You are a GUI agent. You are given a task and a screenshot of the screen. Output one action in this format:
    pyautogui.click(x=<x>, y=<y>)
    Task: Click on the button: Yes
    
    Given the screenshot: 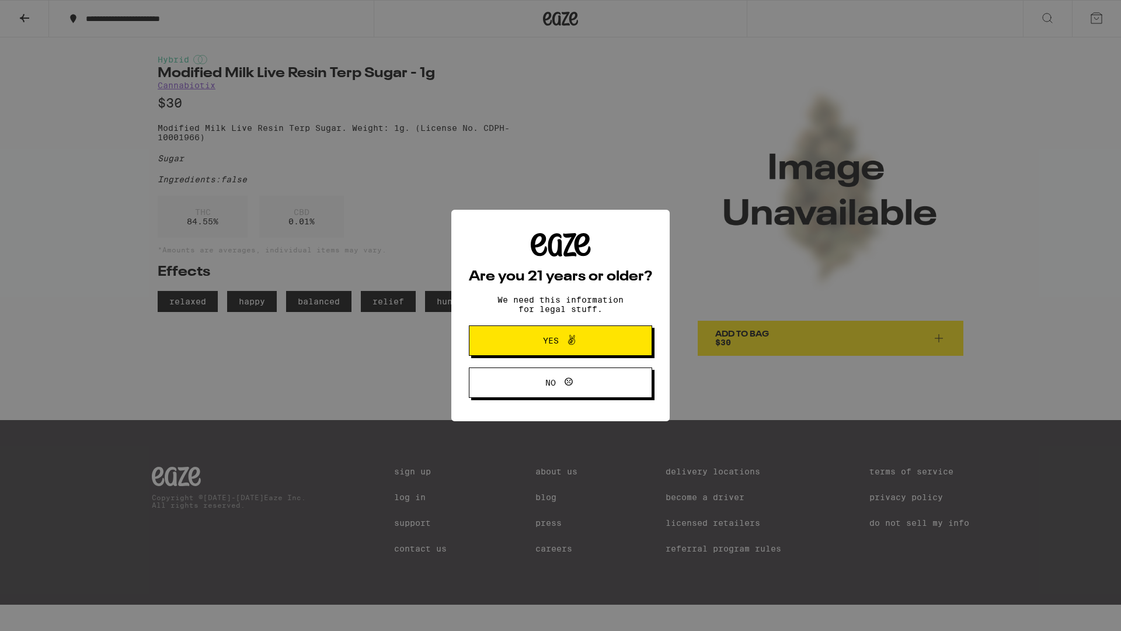 What is the action you would take?
    pyautogui.click(x=560, y=340)
    